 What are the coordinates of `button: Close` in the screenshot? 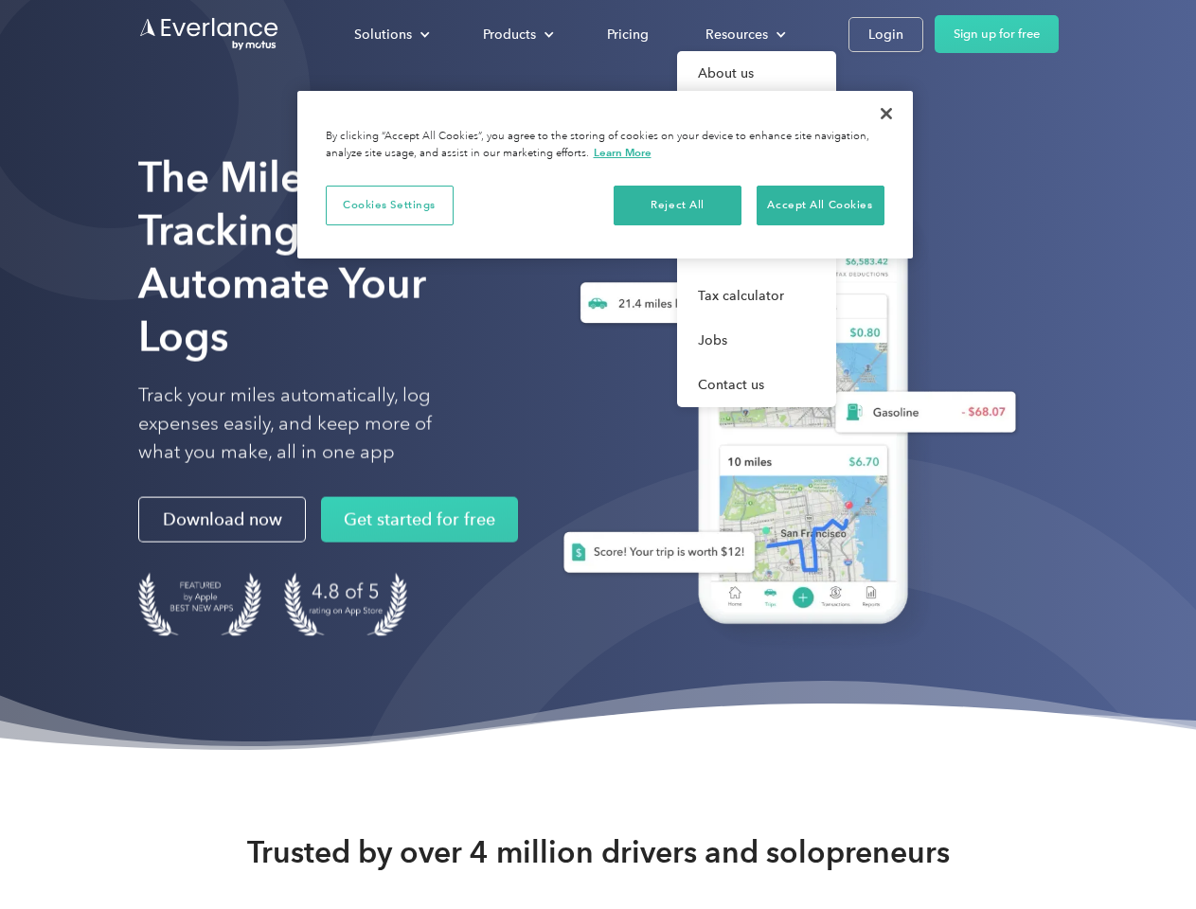 It's located at (887, 114).